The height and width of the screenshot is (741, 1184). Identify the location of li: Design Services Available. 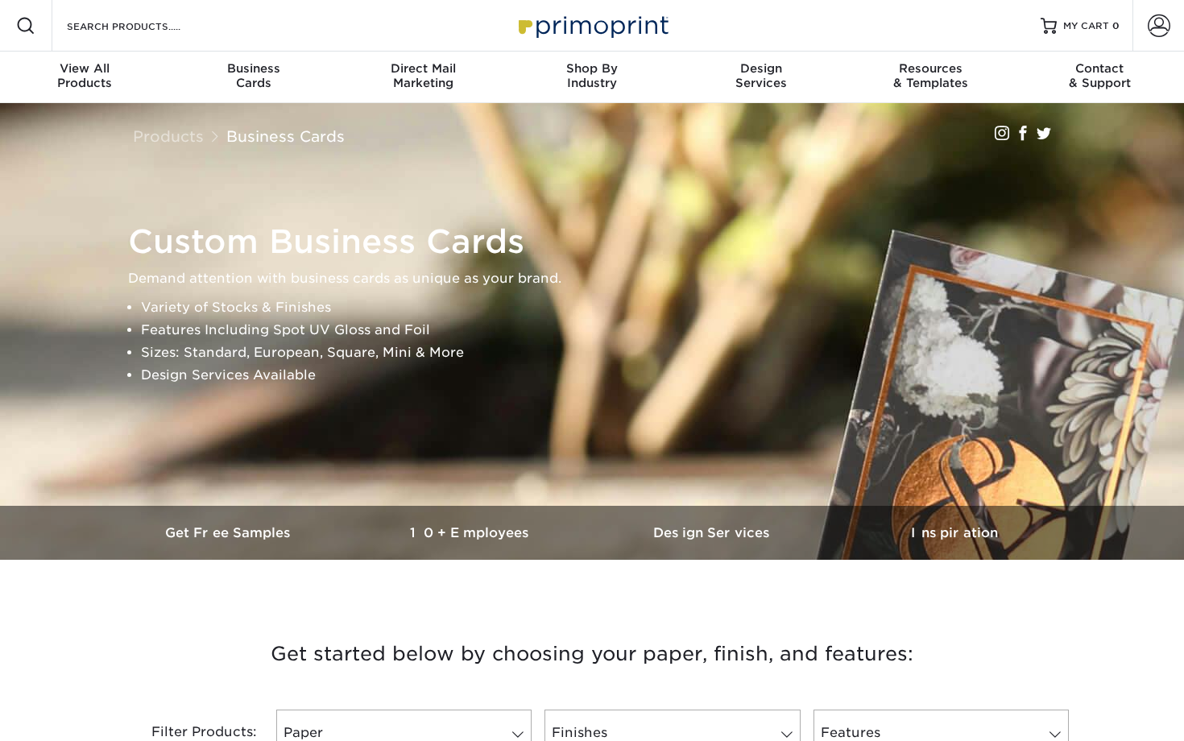
(606, 375).